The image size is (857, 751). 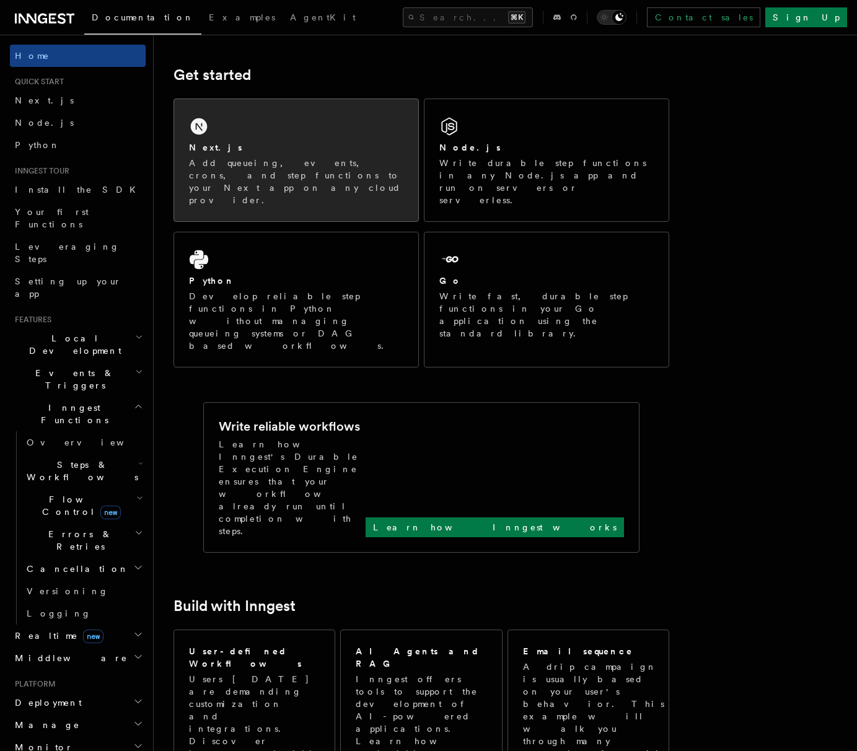 I want to click on span: Home, so click(x=32, y=56).